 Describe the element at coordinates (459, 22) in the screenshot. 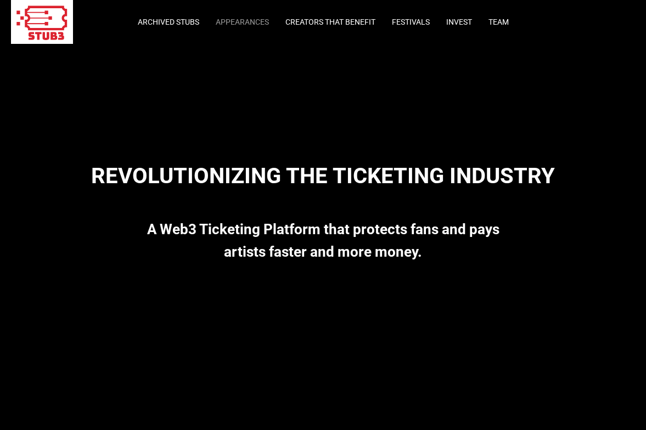

I see `a: Invest` at that location.